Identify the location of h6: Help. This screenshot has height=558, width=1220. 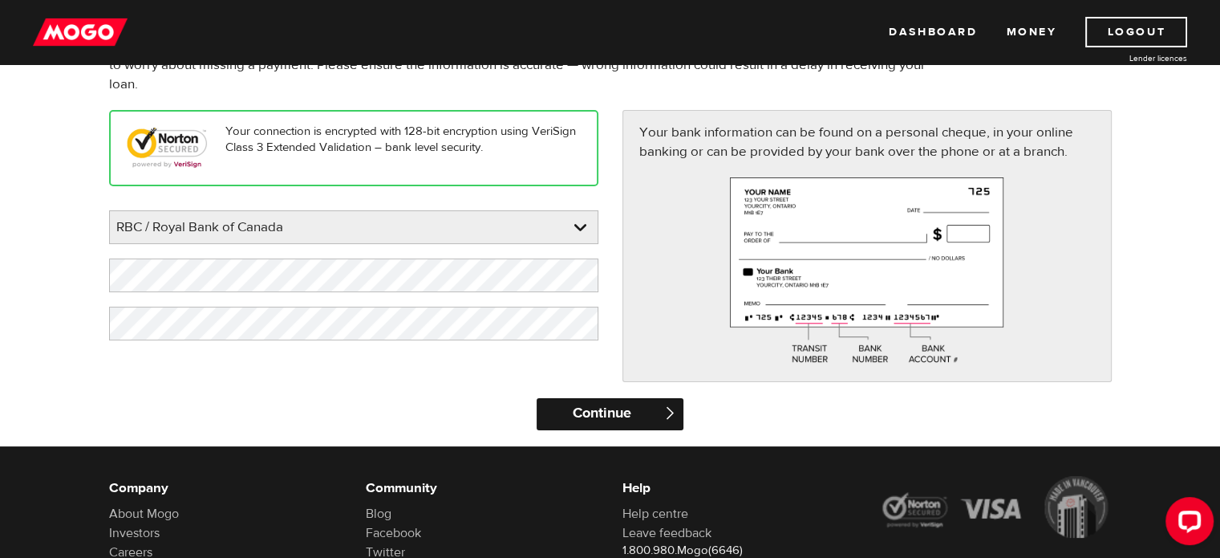
(739, 488).